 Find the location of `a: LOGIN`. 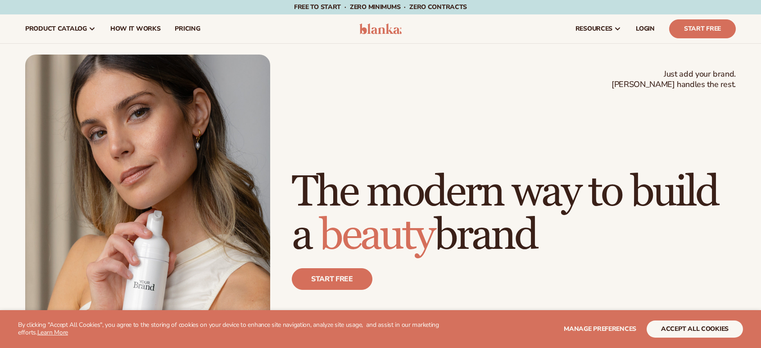

a: LOGIN is located at coordinates (645, 29).